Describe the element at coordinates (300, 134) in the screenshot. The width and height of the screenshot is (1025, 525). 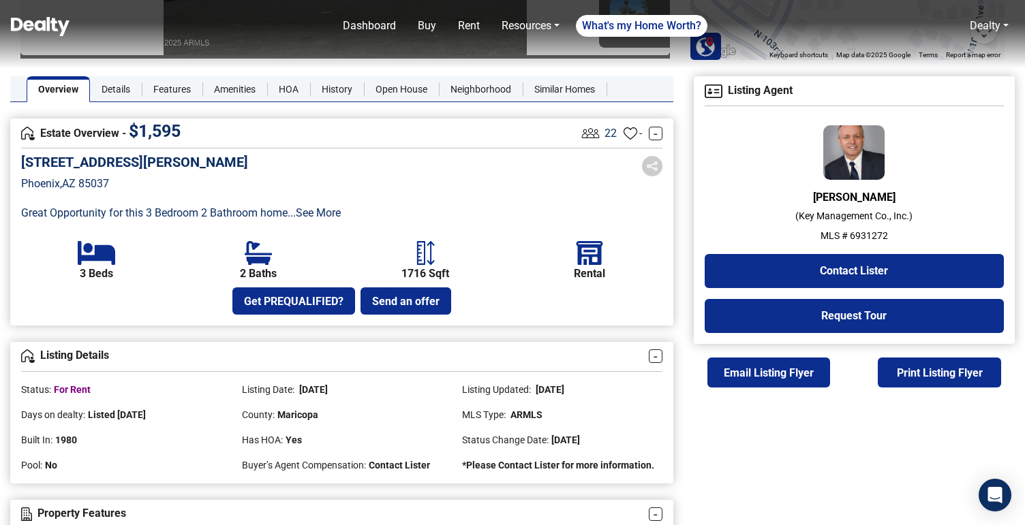
I see `h4: Estate Overview -` at that location.